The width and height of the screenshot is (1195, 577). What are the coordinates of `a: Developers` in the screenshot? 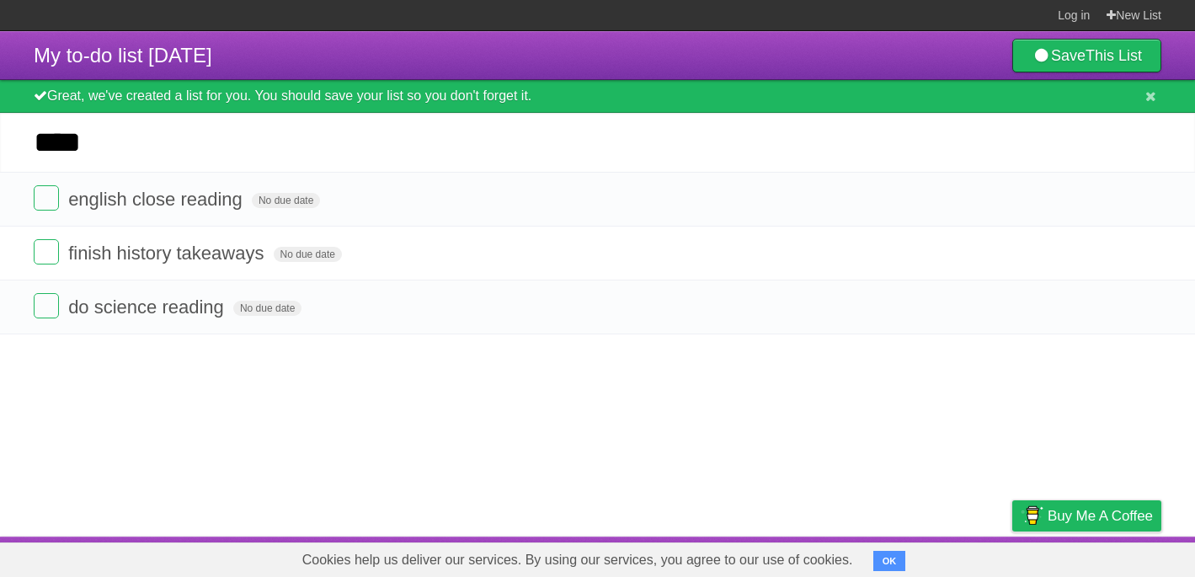 It's located at (878, 557).